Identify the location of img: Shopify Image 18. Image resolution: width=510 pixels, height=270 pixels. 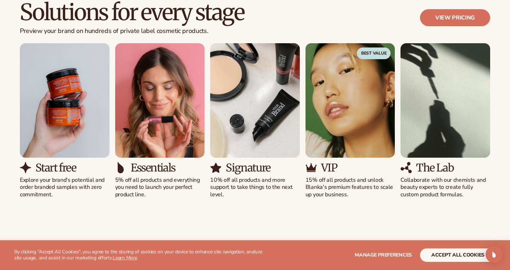
(445, 100).